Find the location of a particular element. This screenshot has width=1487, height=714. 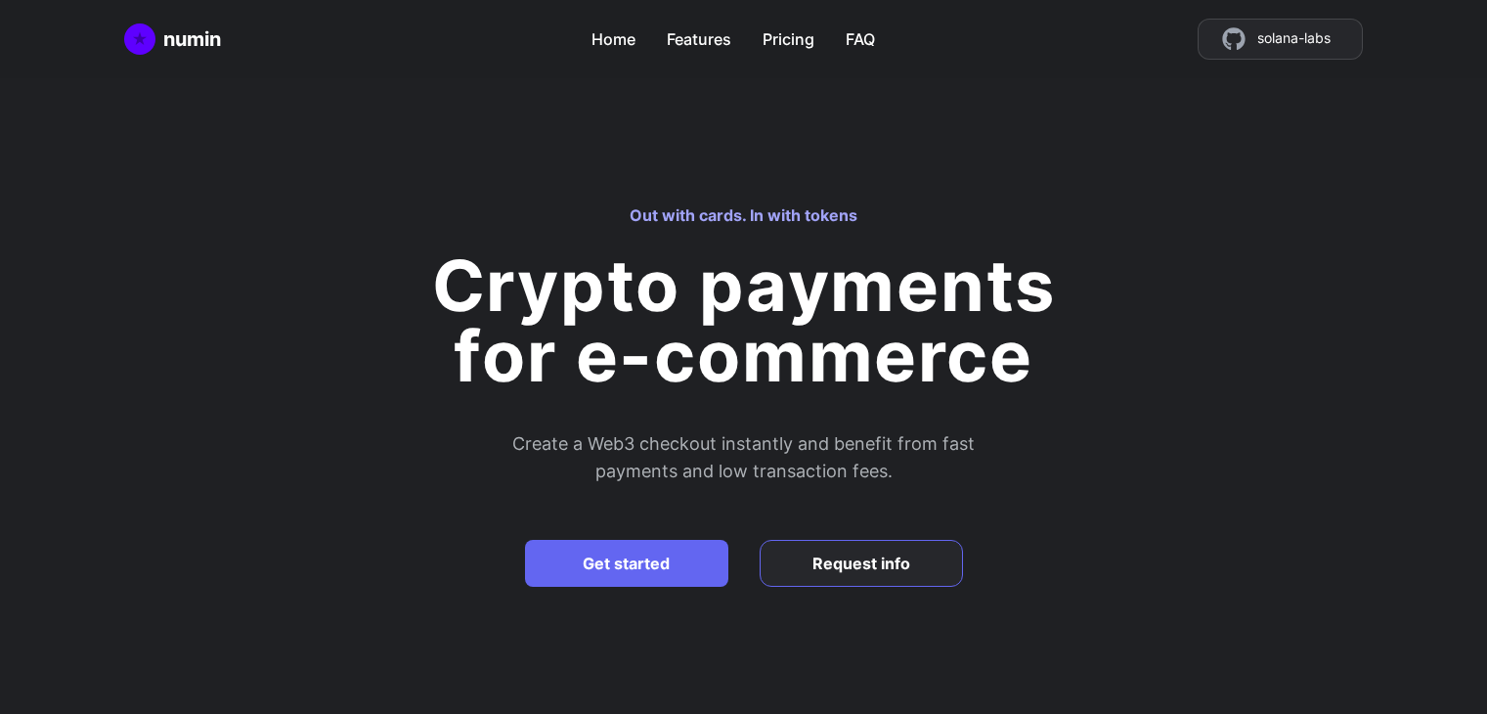

a: Features is located at coordinates (699, 35).